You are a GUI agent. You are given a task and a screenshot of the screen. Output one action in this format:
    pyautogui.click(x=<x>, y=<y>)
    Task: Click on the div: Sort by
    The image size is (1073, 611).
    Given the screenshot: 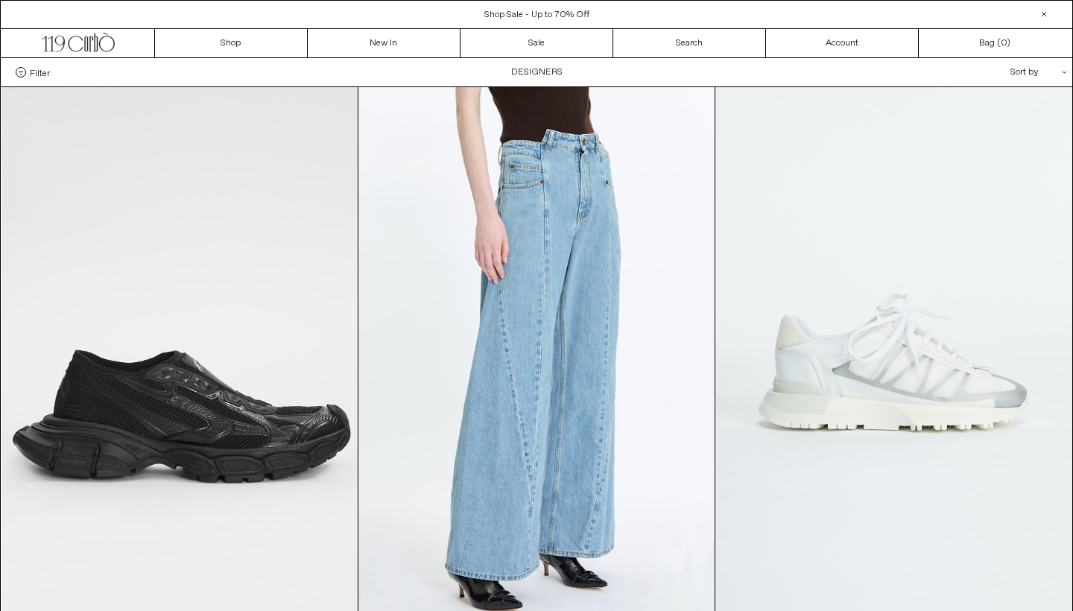 What is the action you would take?
    pyautogui.click(x=990, y=72)
    